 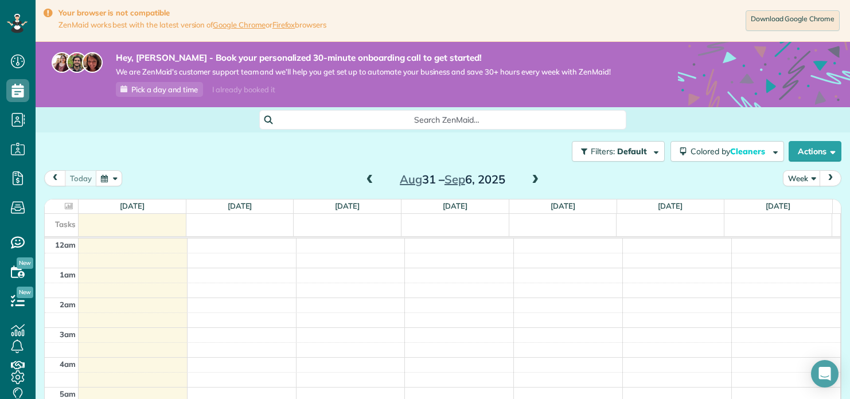 What do you see at coordinates (793, 21) in the screenshot?
I see `a: Download Google Chrome` at bounding box center [793, 21].